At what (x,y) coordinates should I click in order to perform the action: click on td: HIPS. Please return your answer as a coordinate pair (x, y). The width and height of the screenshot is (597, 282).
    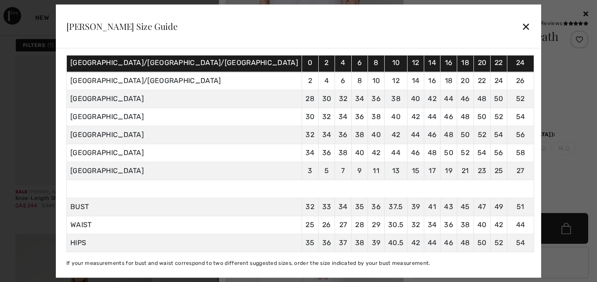
    Looking at the image, I should click on (184, 243).